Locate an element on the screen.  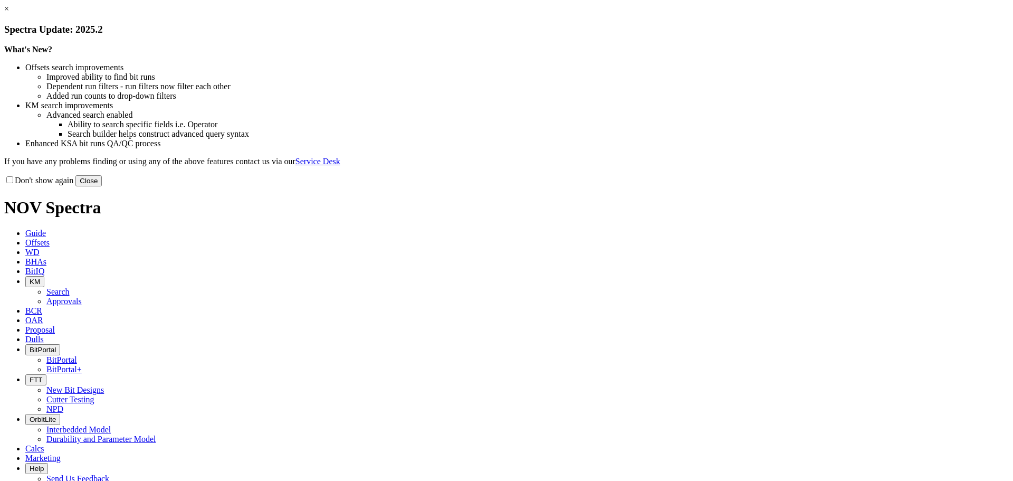
span: Calcs is located at coordinates (35, 448).